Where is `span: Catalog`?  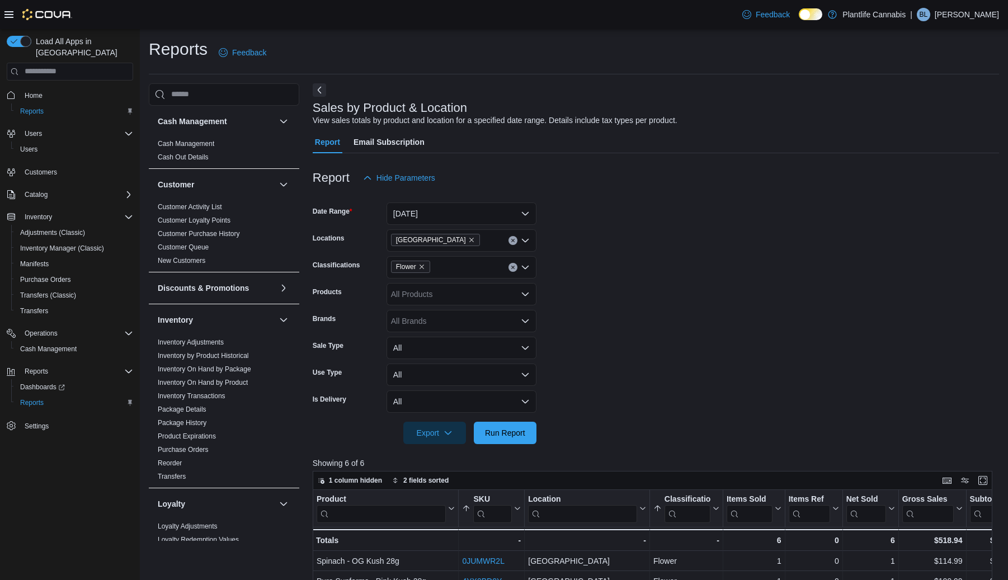
span: Catalog is located at coordinates (36, 195).